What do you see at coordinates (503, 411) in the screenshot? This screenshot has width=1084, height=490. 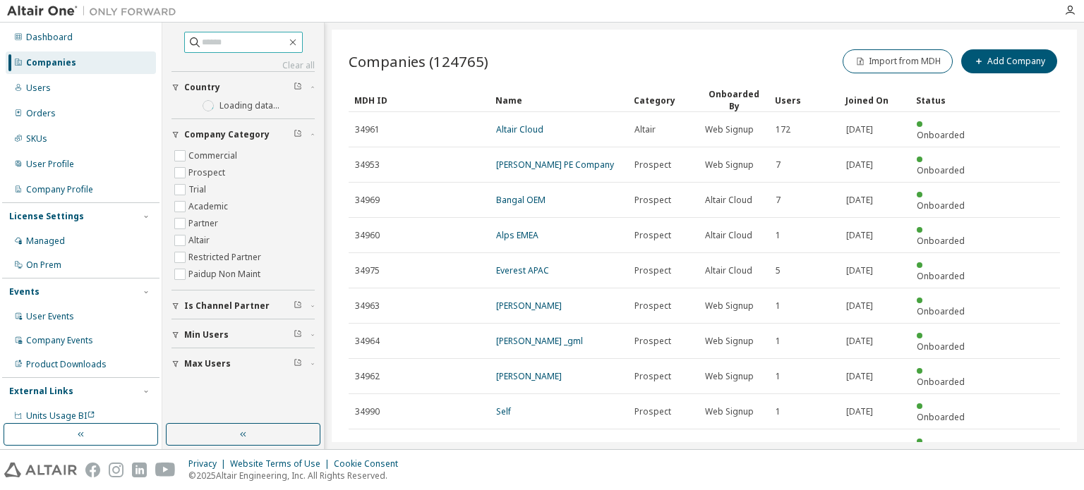 I see `a: Self` at bounding box center [503, 411].